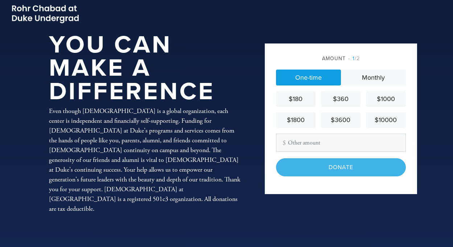 The height and width of the screenshot is (247, 453). I want to click on span: /2, so click(354, 58).